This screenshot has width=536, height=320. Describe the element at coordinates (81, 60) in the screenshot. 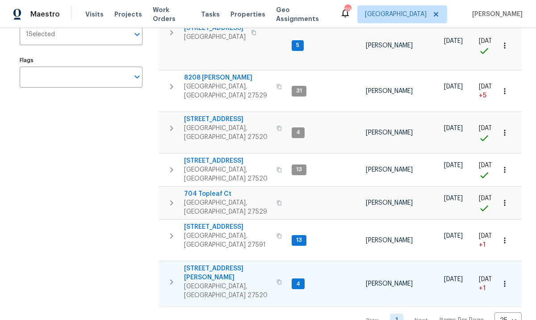

I see `label: Flags` at that location.